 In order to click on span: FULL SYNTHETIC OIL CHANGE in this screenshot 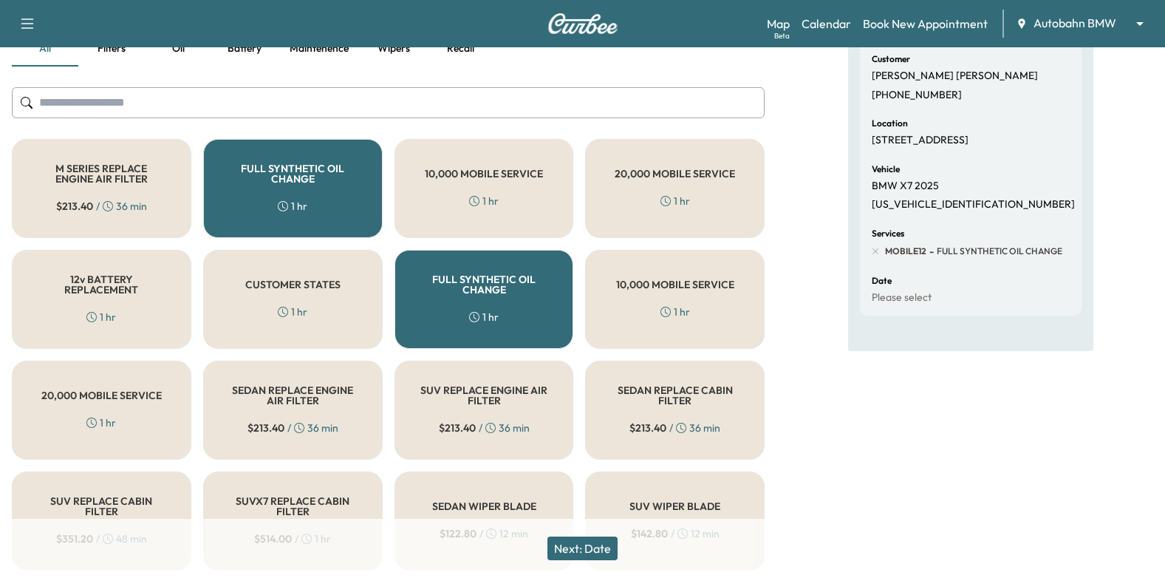, I will do `click(998, 251)`.